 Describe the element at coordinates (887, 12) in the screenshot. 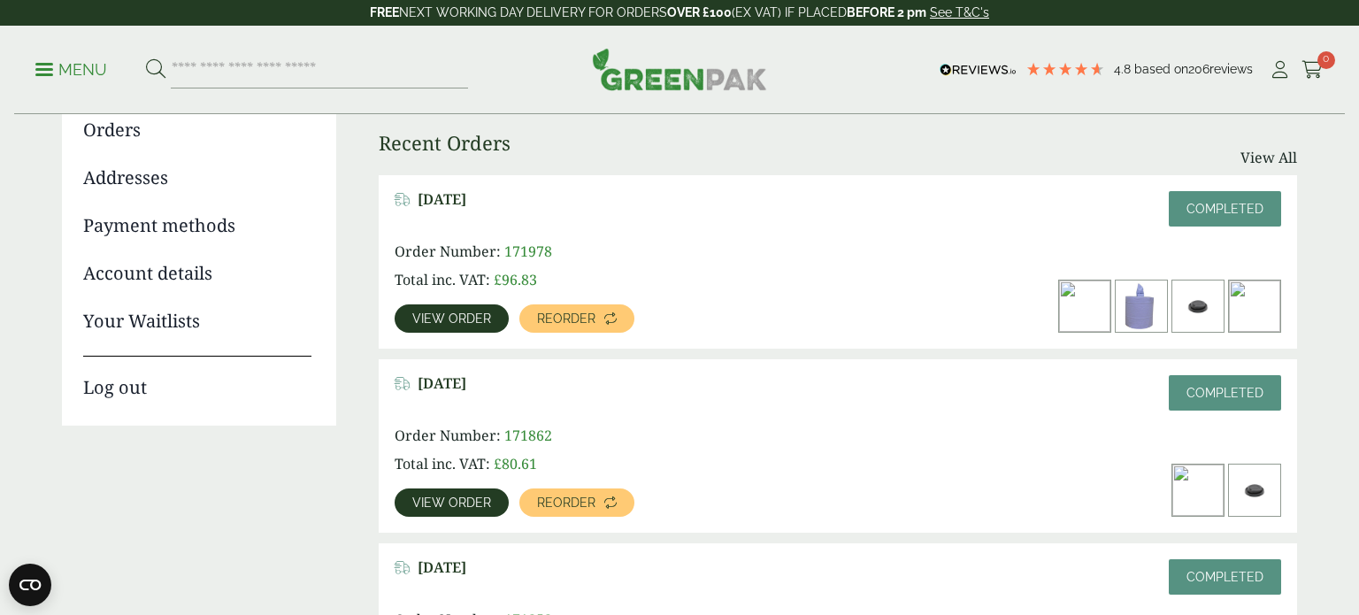

I see `strong: BEFORE 2 pm` at that location.